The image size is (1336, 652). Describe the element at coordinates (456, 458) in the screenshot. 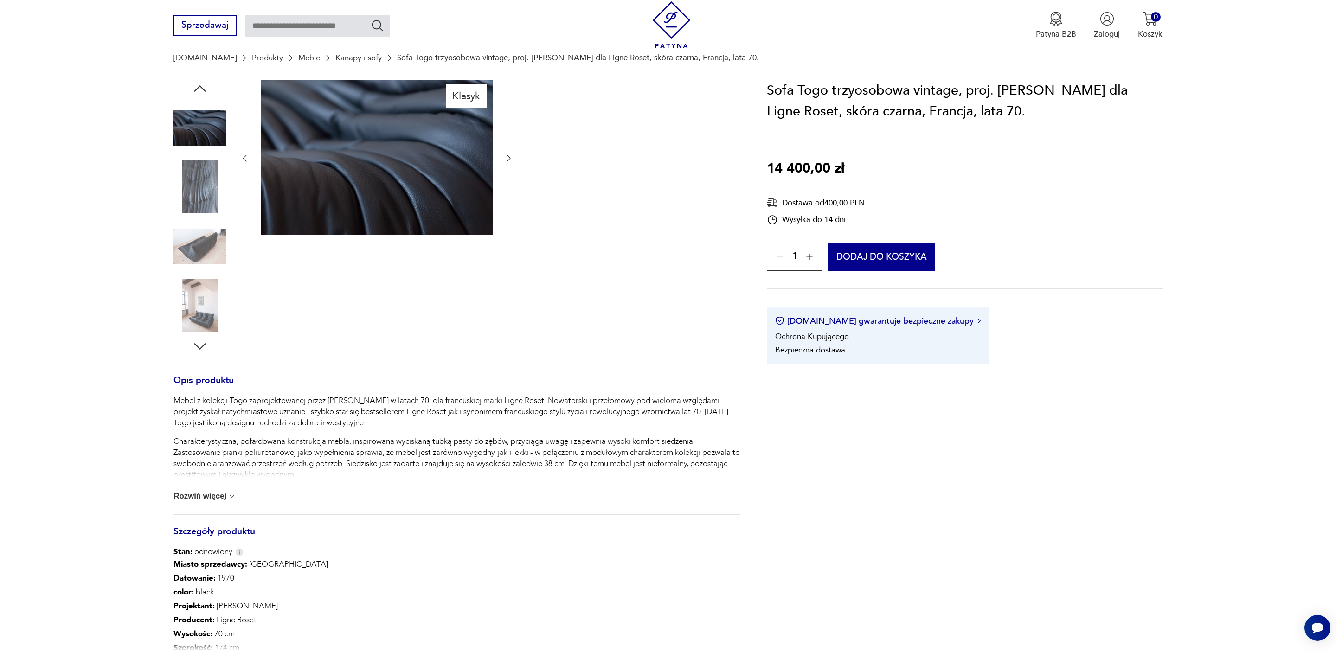

I see `p: Charakterystyczna, pofałdowana konstrukcja mebla, inspirowana wyciskaną tubką pasty do zębów, prz...` at that location.